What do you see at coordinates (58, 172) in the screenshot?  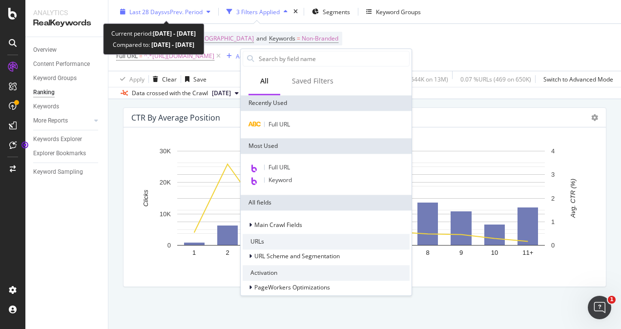 I see `div: Keyword Sampling` at bounding box center [58, 172].